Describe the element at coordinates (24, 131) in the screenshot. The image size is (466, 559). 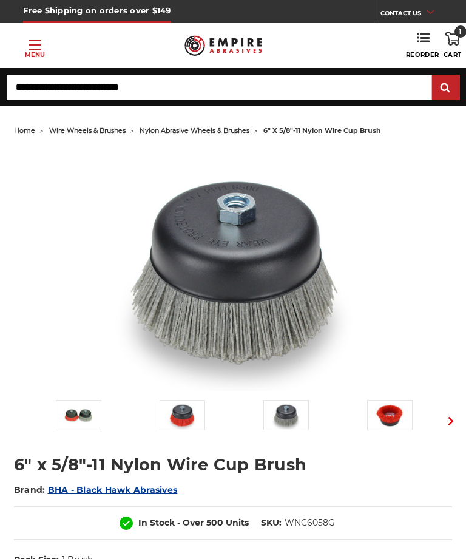
I see `a: home` at that location.